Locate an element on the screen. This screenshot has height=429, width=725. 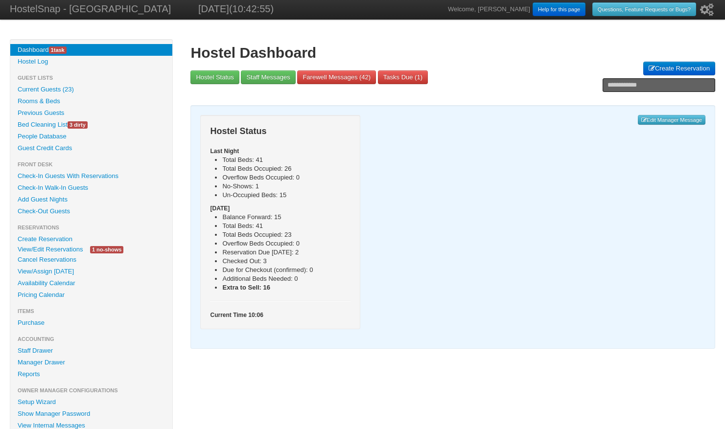
a: People Database is located at coordinates (91, 137).